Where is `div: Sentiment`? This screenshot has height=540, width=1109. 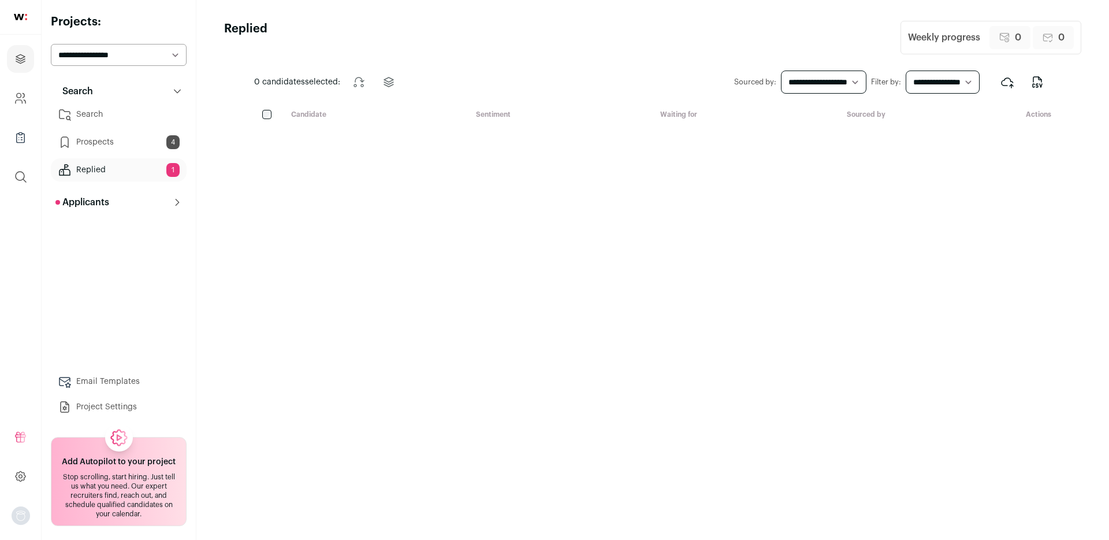
div: Sentiment is located at coordinates (559, 115).